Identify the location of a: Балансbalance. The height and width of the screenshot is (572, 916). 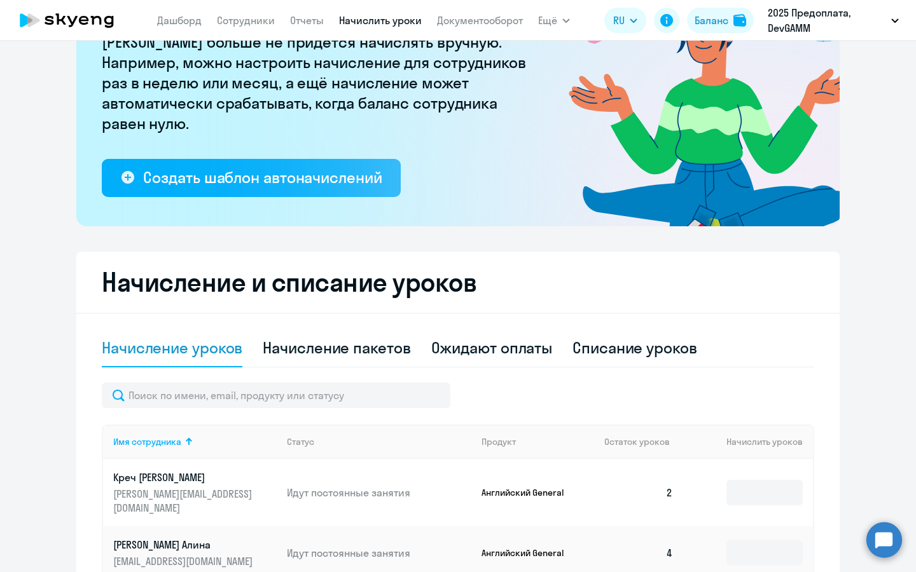
(720, 20).